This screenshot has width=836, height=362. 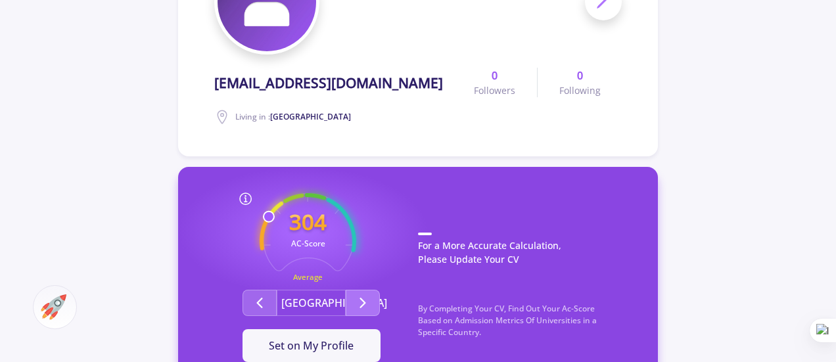 What do you see at coordinates (308, 277) in the screenshot?
I see `text: Average` at bounding box center [308, 277].